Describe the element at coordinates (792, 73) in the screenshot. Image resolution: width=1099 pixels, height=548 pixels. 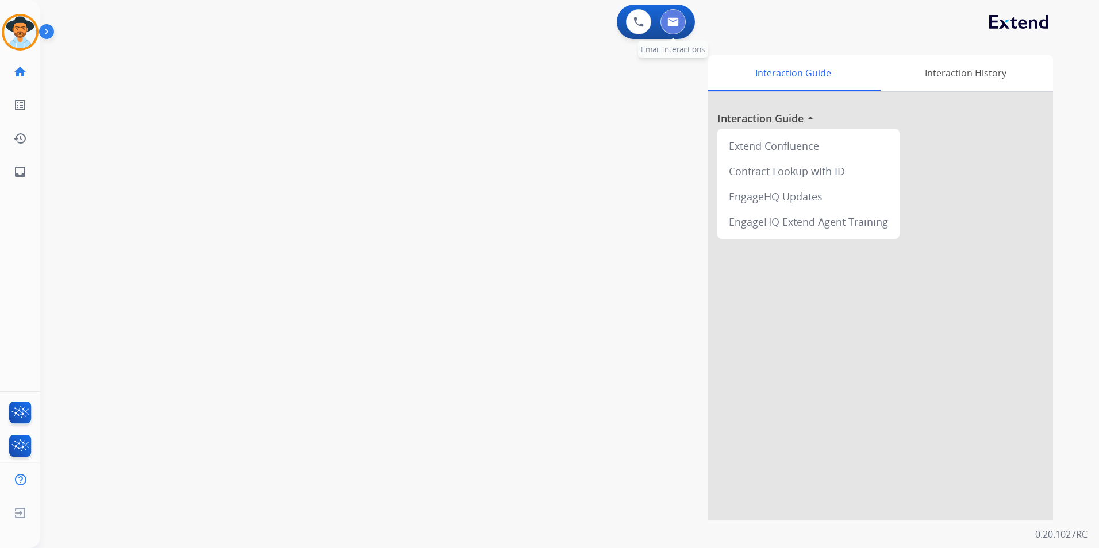
I see `div: Interaction Guide` at that location.